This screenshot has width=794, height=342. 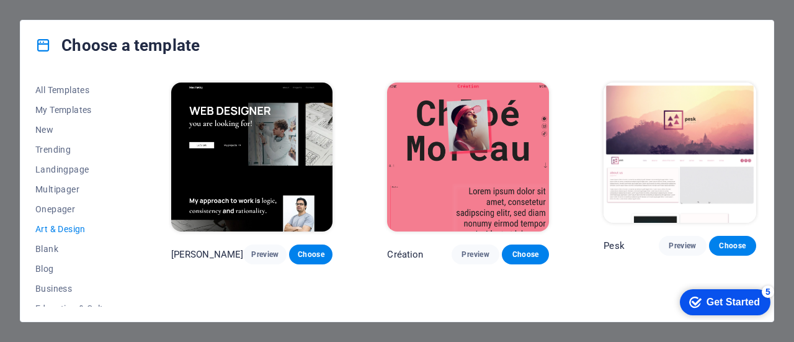 What do you see at coordinates (76, 209) in the screenshot?
I see `span: Onepager` at bounding box center [76, 209].